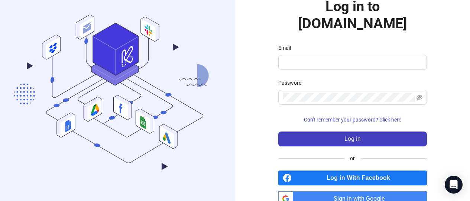 The image size is (470, 201). I want to click on a: Log in With Facebook, so click(353, 178).